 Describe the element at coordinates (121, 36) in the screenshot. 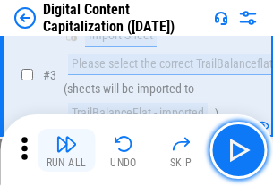

I see `div: Import Sheet` at that location.